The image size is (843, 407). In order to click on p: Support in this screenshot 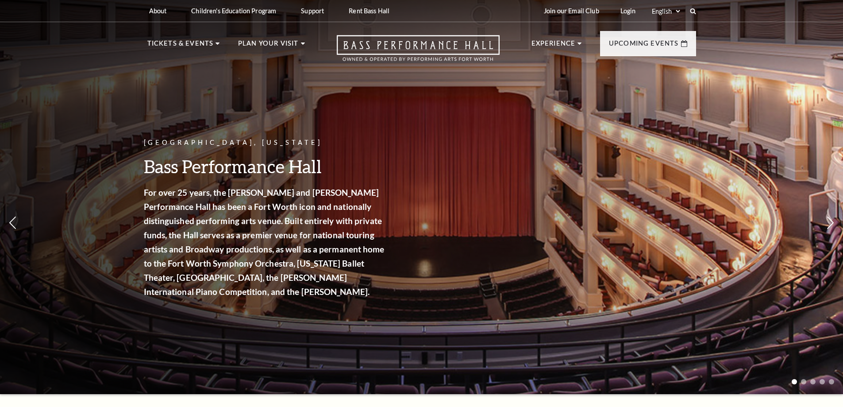, I will do `click(312, 11)`.